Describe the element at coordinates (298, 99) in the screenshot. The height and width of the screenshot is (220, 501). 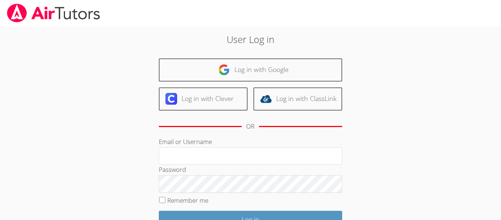
I see `a: Log in with ClassLink` at that location.